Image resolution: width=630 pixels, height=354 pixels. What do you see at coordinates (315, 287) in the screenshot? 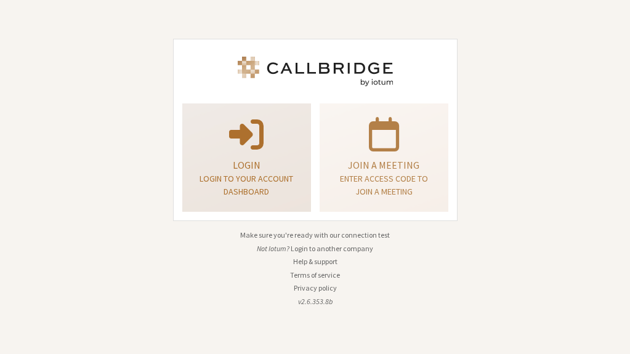
I see `a: Privacy policy` at bounding box center [315, 287].